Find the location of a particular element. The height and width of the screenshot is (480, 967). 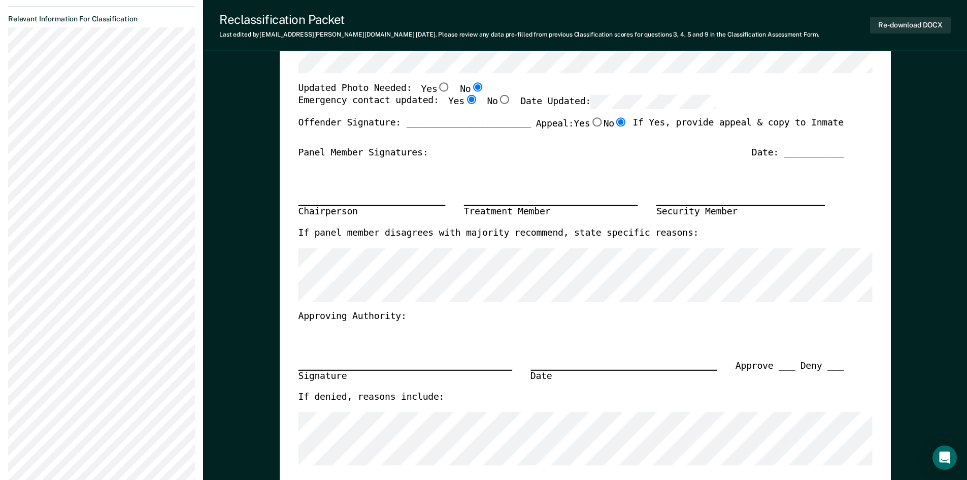

label: If denied, reasons include: is located at coordinates (371, 398).